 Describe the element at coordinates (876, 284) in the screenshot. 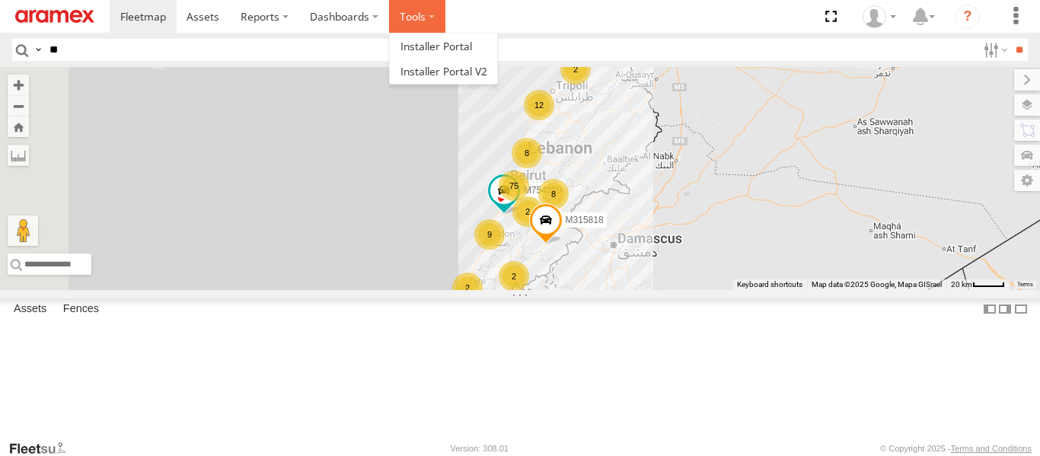

I see `span: Map data ©2025 Google, Mapa GISrael` at that location.